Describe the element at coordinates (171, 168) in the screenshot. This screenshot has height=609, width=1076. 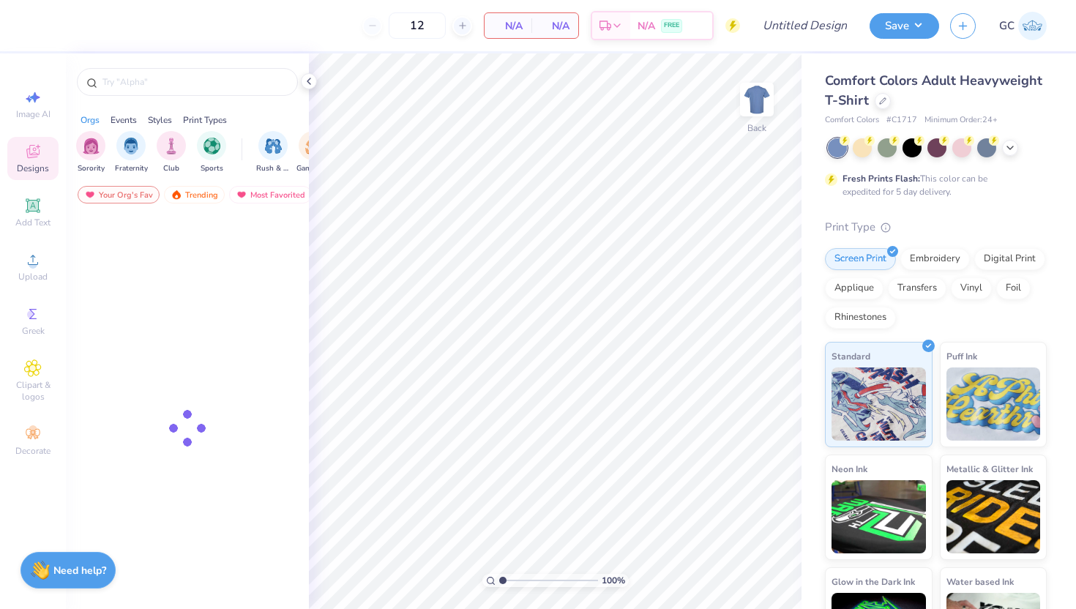
I see `span: Club` at that location.